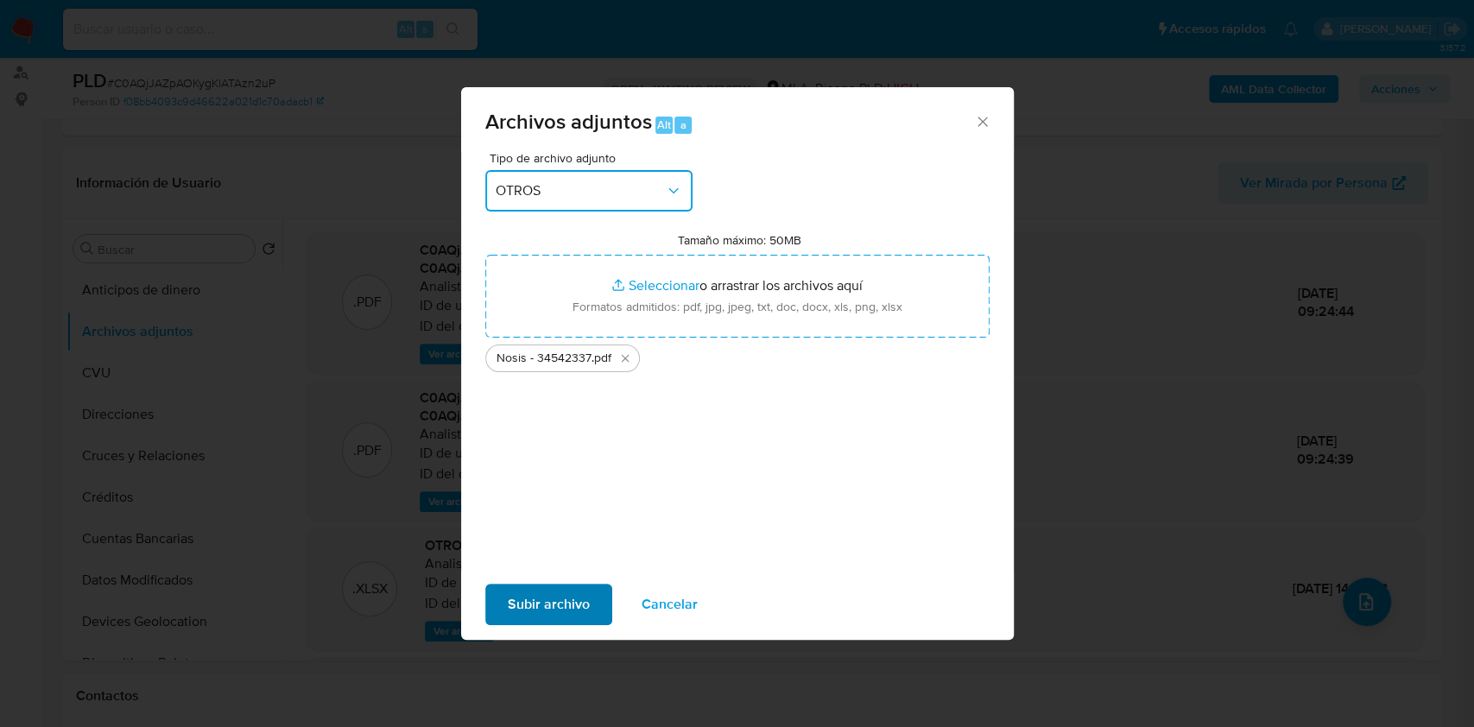 This screenshot has width=1474, height=727. Describe the element at coordinates (739, 240) in the screenshot. I see `label: Tamaño máximo: 50MB` at that location.